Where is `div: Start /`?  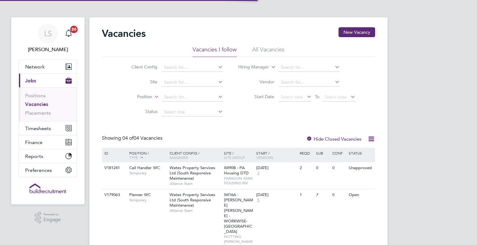
div: Start / is located at coordinates (276, 155).